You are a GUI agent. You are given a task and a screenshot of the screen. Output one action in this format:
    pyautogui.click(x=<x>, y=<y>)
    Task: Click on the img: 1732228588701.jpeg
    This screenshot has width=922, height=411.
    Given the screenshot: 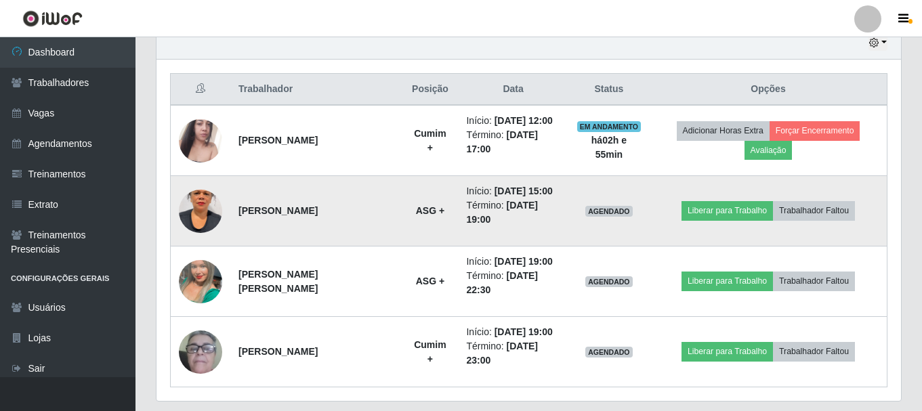 What is the action you would take?
    pyautogui.click(x=201, y=211)
    